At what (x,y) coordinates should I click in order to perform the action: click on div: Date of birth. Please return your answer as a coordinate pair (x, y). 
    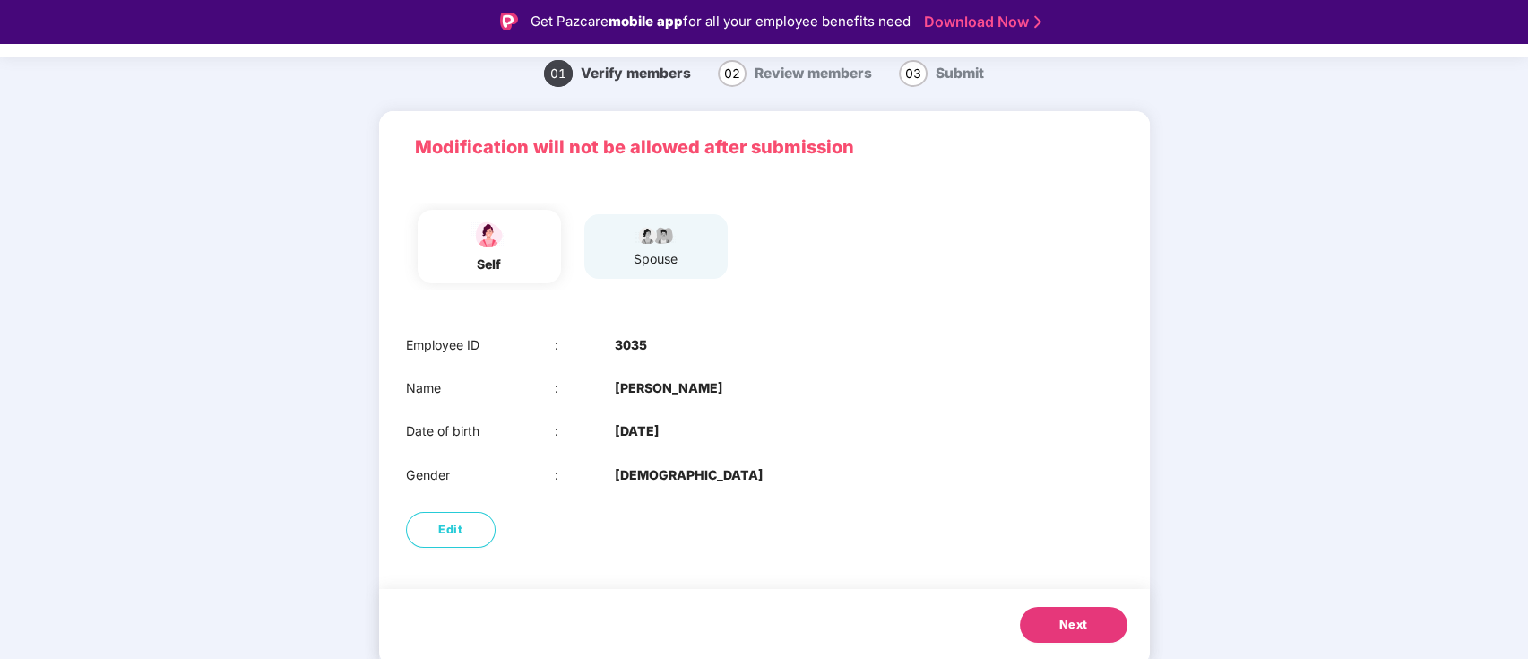
    Looking at the image, I should click on (480, 431).